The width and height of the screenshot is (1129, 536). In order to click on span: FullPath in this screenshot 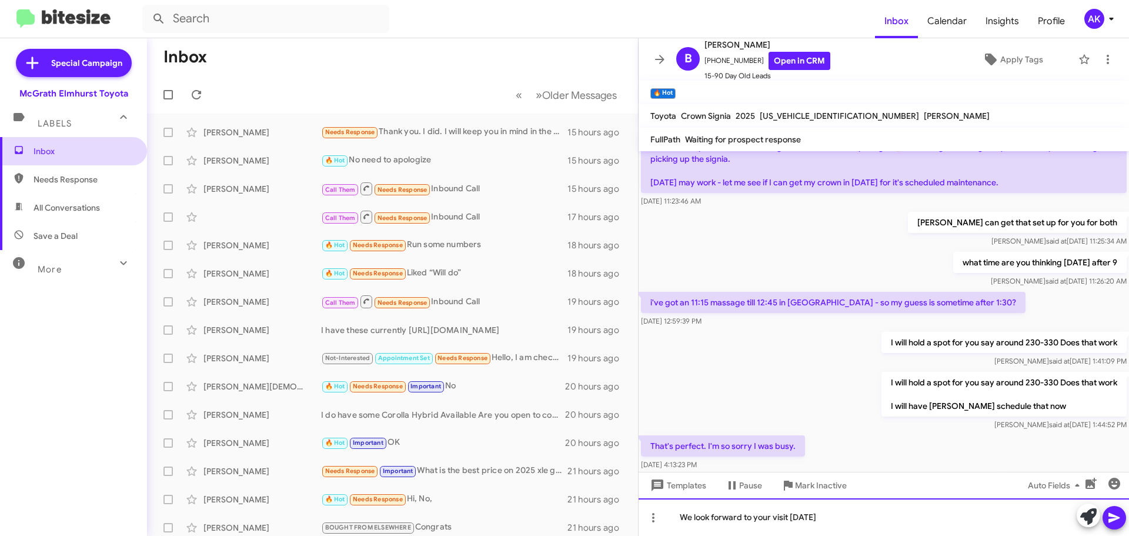, I will do `click(665, 139)`.